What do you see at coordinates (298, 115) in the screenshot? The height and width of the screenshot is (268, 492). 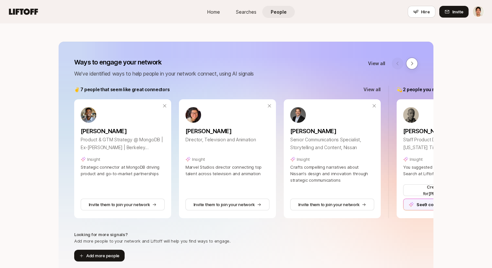 I see `img: ff85e64b_b5f5_4099_bad7_04b53c3601e7.jfif` at bounding box center [298, 115].